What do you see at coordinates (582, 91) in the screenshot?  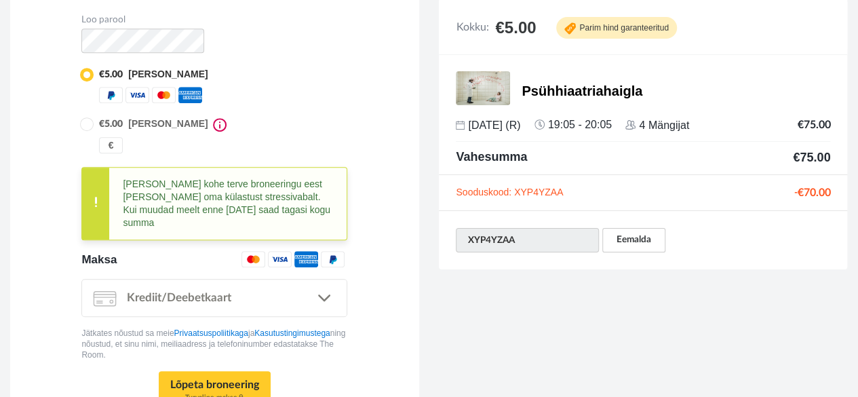 I see `span: Psühhiaatriahaigla` at bounding box center [582, 91].